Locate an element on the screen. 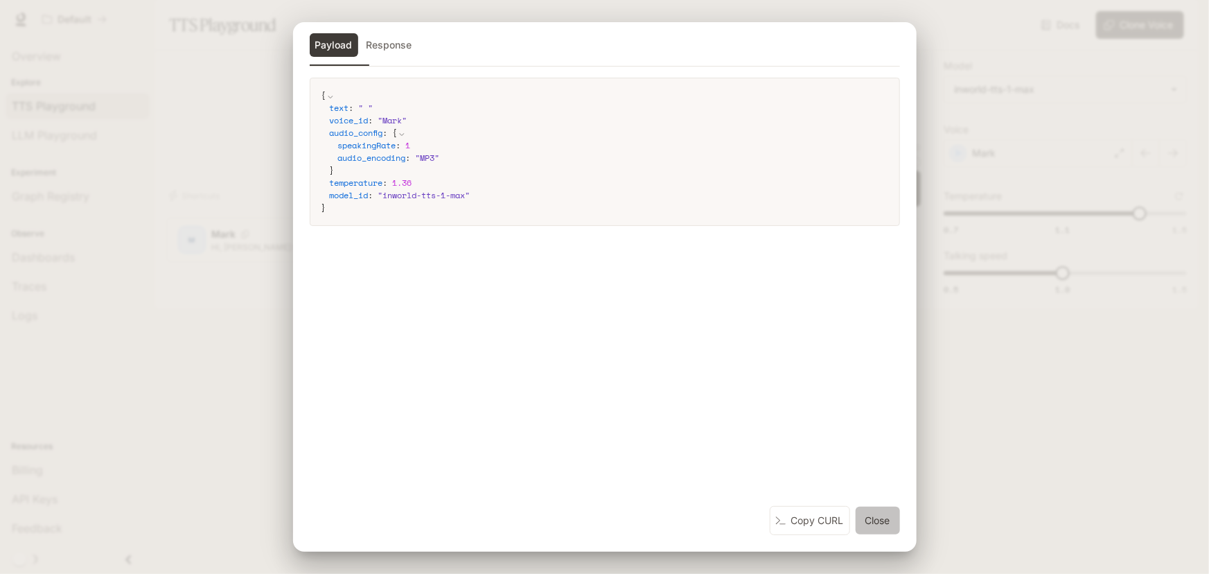  span: audio_encoding is located at coordinates (372, 157).